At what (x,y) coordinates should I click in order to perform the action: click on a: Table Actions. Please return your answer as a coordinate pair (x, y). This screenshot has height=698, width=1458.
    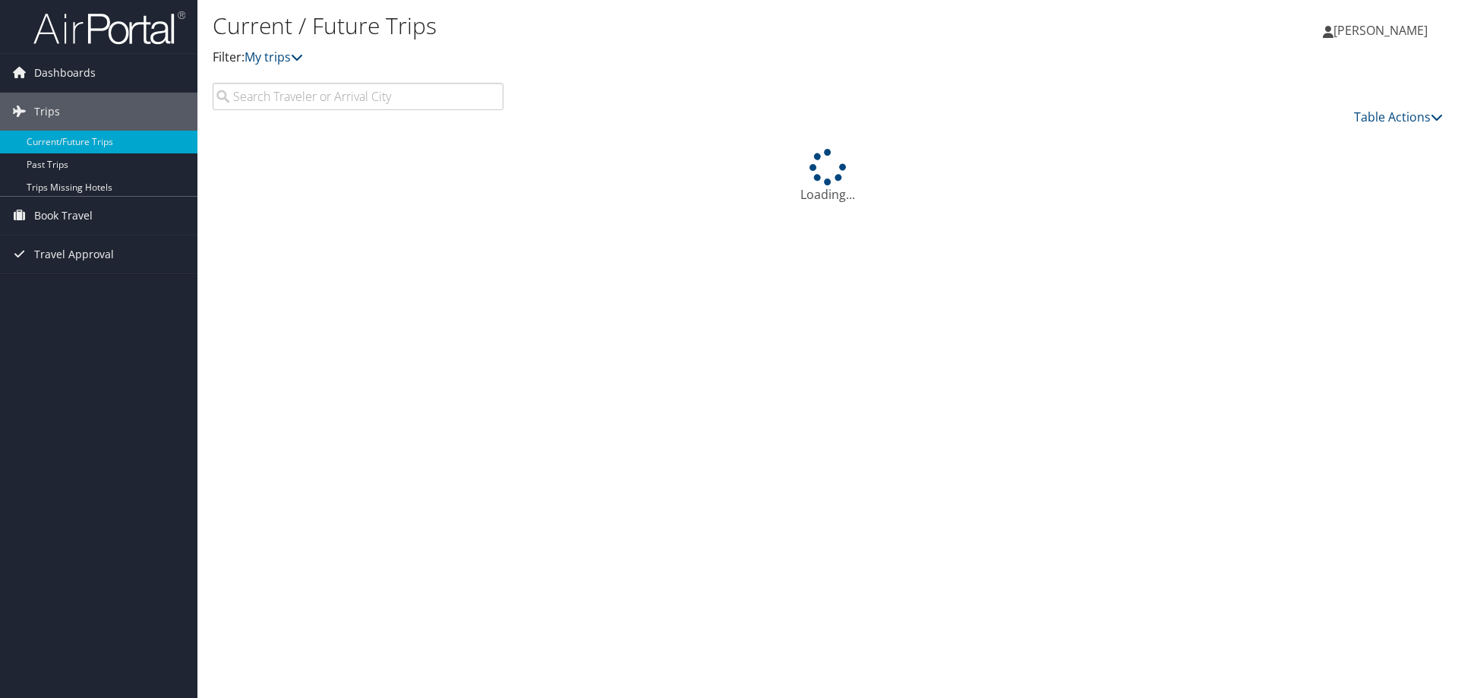
    Looking at the image, I should click on (1398, 117).